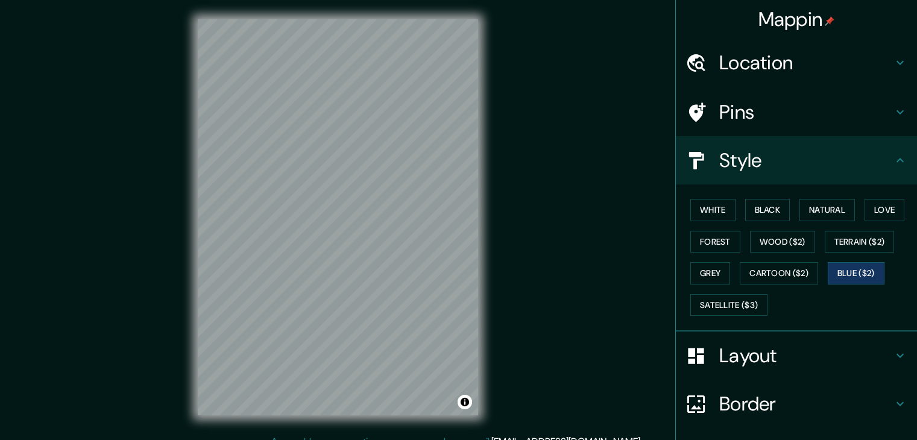 Image resolution: width=917 pixels, height=440 pixels. I want to click on div: Style, so click(797, 160).